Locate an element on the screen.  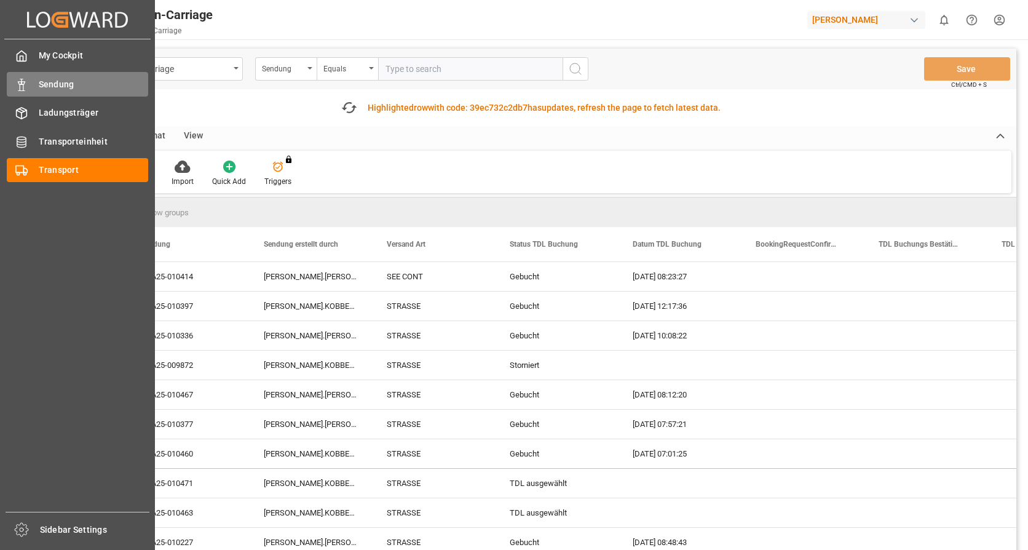
div: QKA25-010336 is located at coordinates (188, 335).